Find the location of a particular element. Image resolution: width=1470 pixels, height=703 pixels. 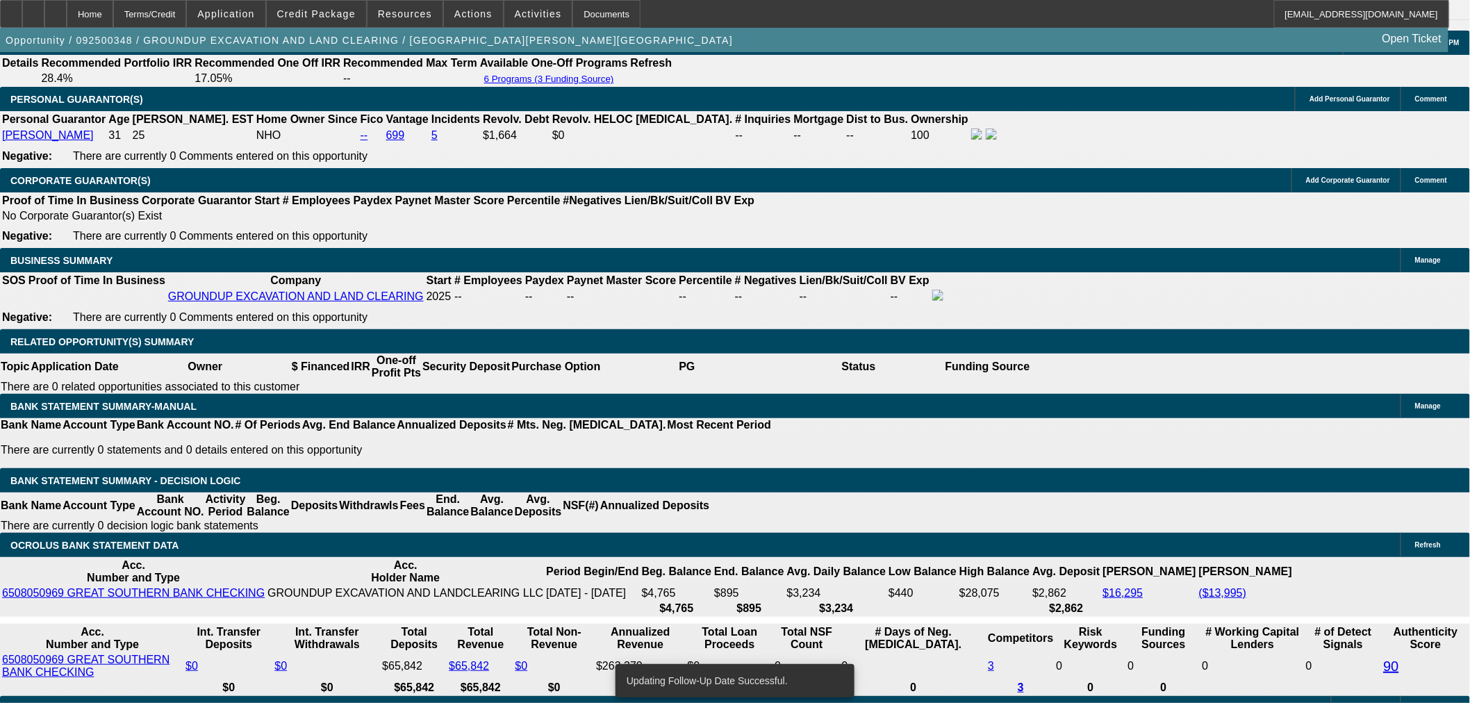

th: $0 is located at coordinates (229, 688).